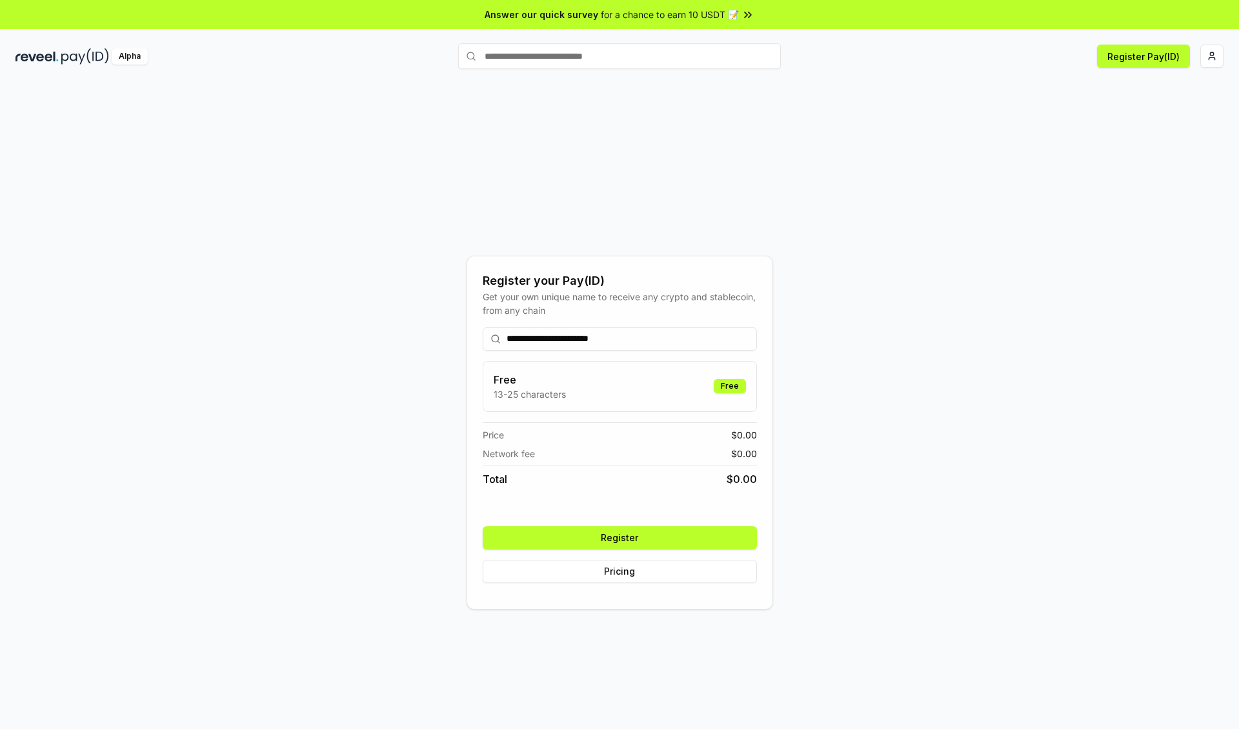  I want to click on button: Register, so click(620, 538).